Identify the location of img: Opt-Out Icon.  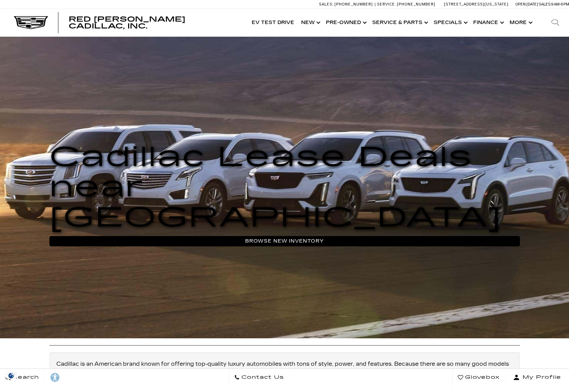
(11, 376).